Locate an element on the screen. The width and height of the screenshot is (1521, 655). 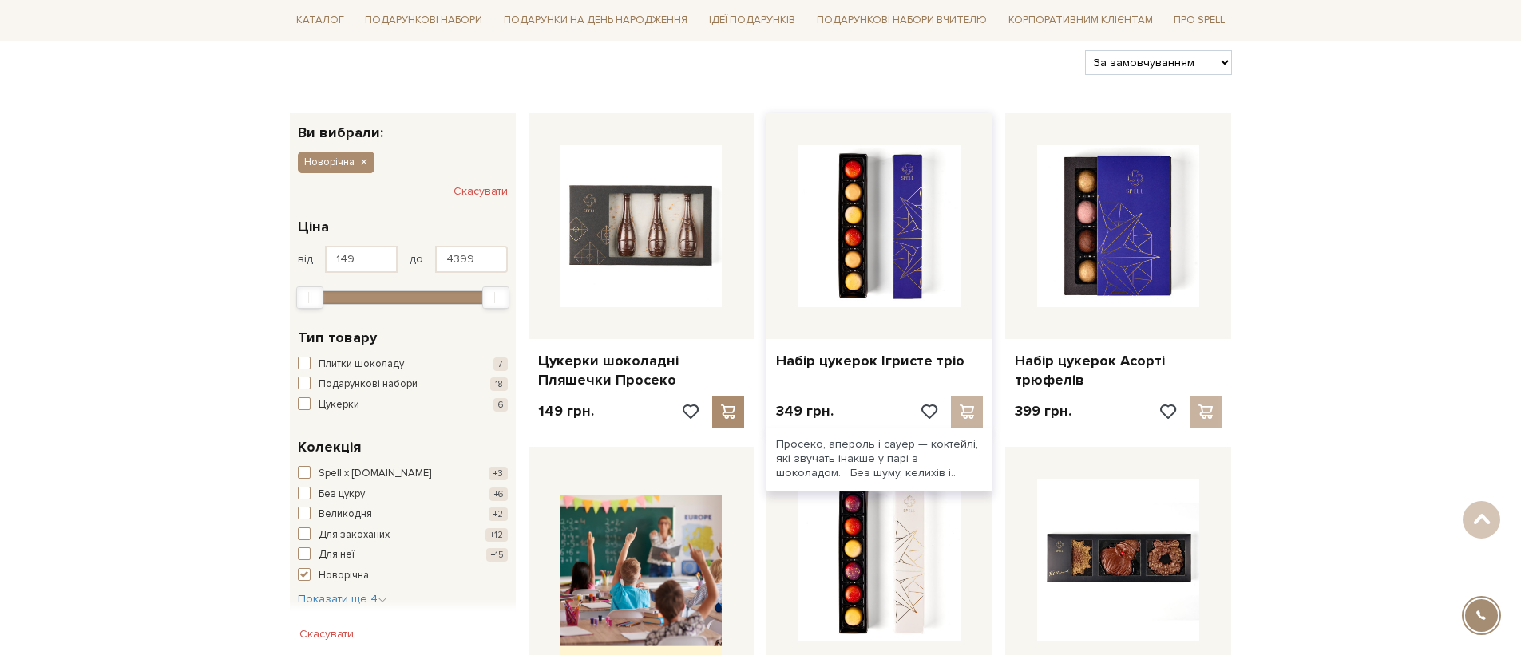
span: Колекція is located at coordinates (329, 447).